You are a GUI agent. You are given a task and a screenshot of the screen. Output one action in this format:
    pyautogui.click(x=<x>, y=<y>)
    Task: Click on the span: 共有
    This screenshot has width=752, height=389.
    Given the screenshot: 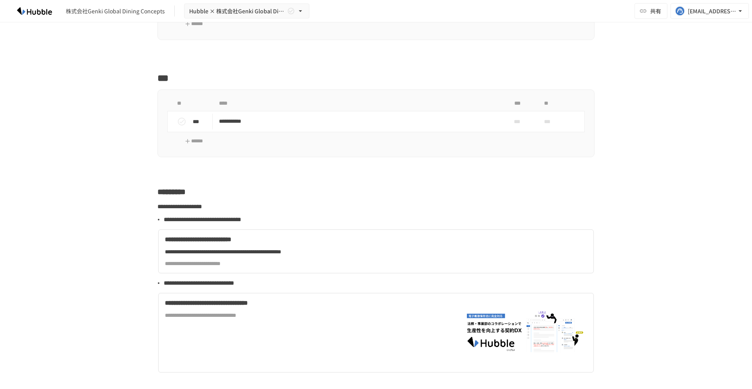 What is the action you would take?
    pyautogui.click(x=656, y=11)
    